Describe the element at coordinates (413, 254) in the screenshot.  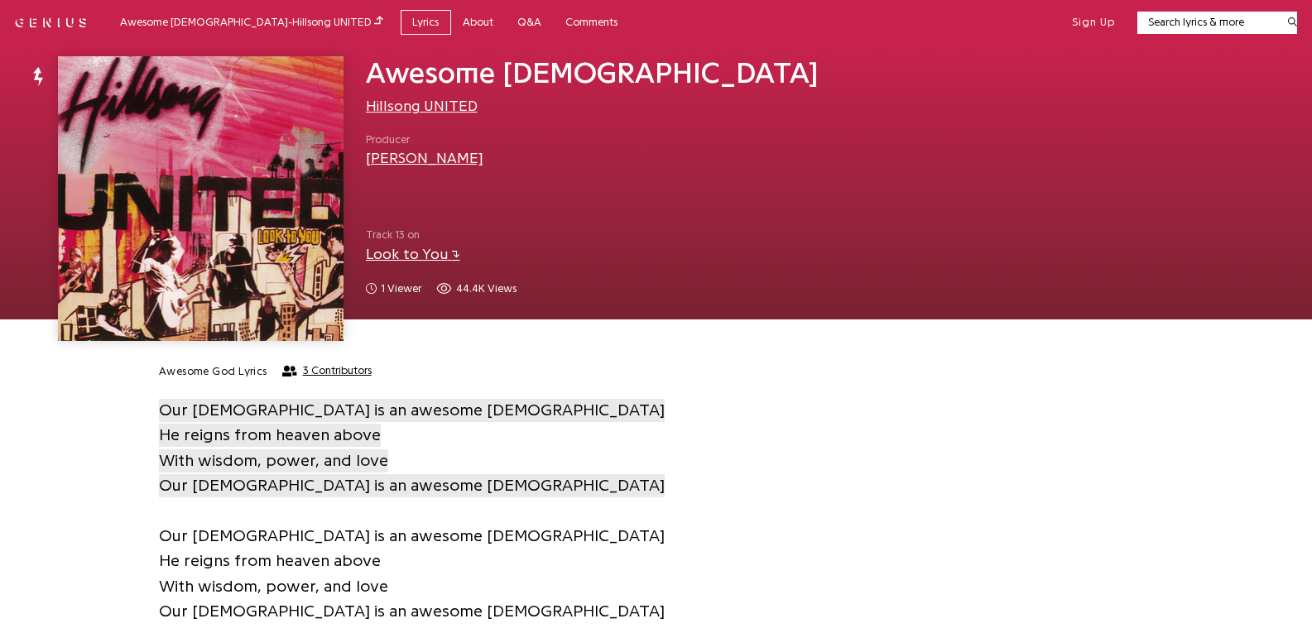
I see `a: Look to You` at that location.